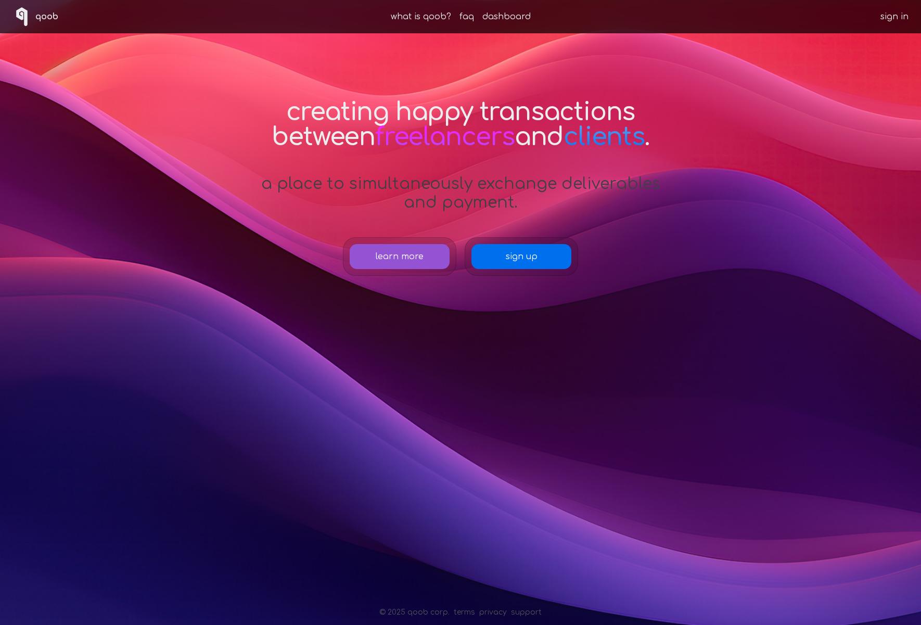  What do you see at coordinates (445, 137) in the screenshot?
I see `span: freelancers` at bounding box center [445, 137].